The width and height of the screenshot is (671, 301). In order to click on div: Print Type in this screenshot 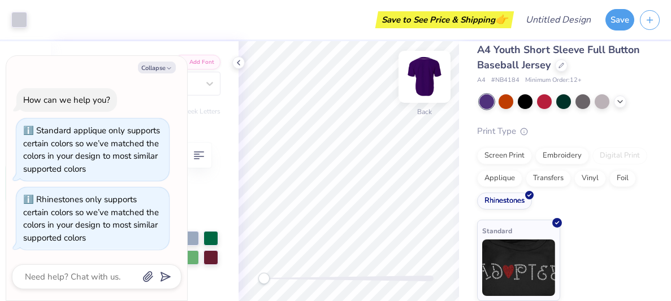, I will do `click(562, 131)`.